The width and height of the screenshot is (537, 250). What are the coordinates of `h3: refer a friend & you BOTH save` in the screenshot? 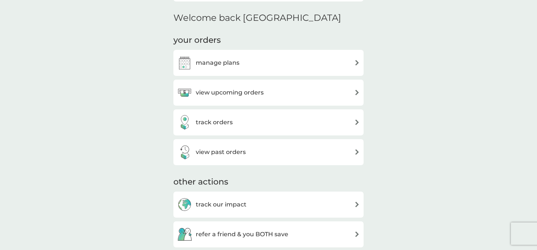 It's located at (242, 235).